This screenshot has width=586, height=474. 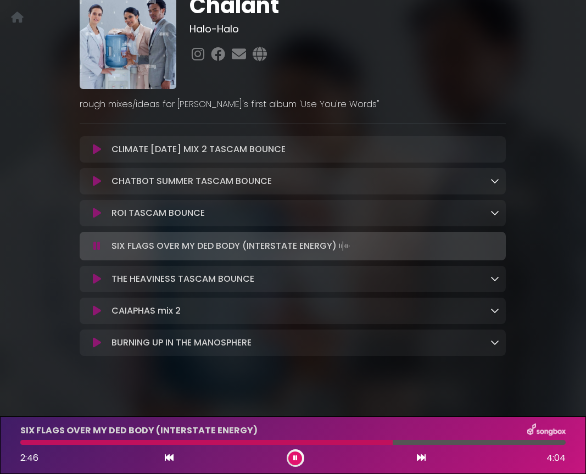 I want to click on p: ROI TASCAM BOUNCE, so click(x=158, y=213).